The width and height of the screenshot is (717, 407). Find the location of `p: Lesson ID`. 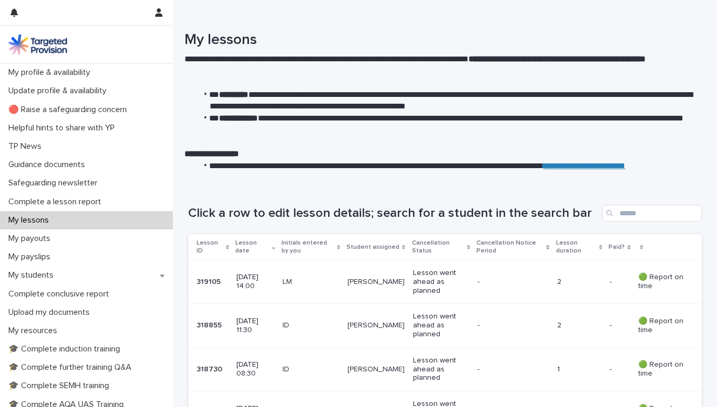

p: Lesson ID is located at coordinates (210, 247).